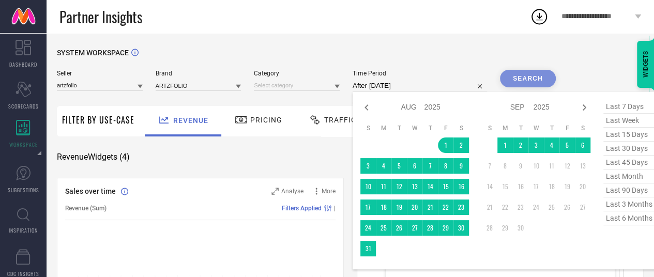 Image resolution: width=654 pixels, height=277 pixels. Describe the element at coordinates (461, 187) in the screenshot. I see `td: Sat Aug 16 2025` at that location.